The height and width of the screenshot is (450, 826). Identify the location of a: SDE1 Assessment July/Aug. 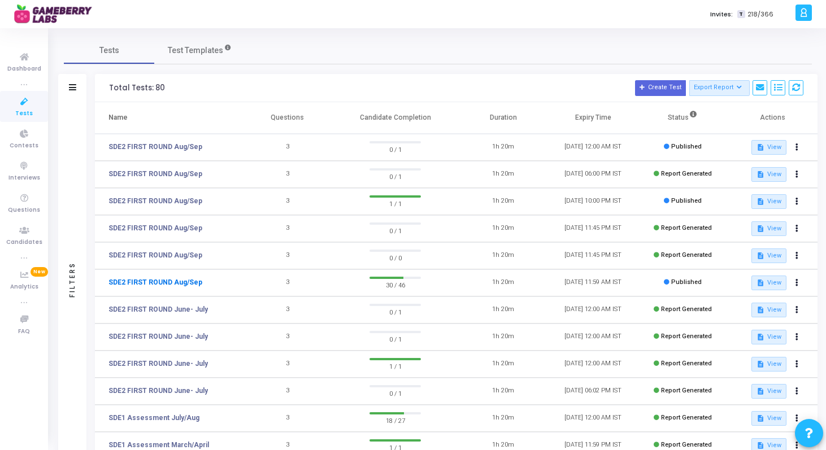
(154, 418).